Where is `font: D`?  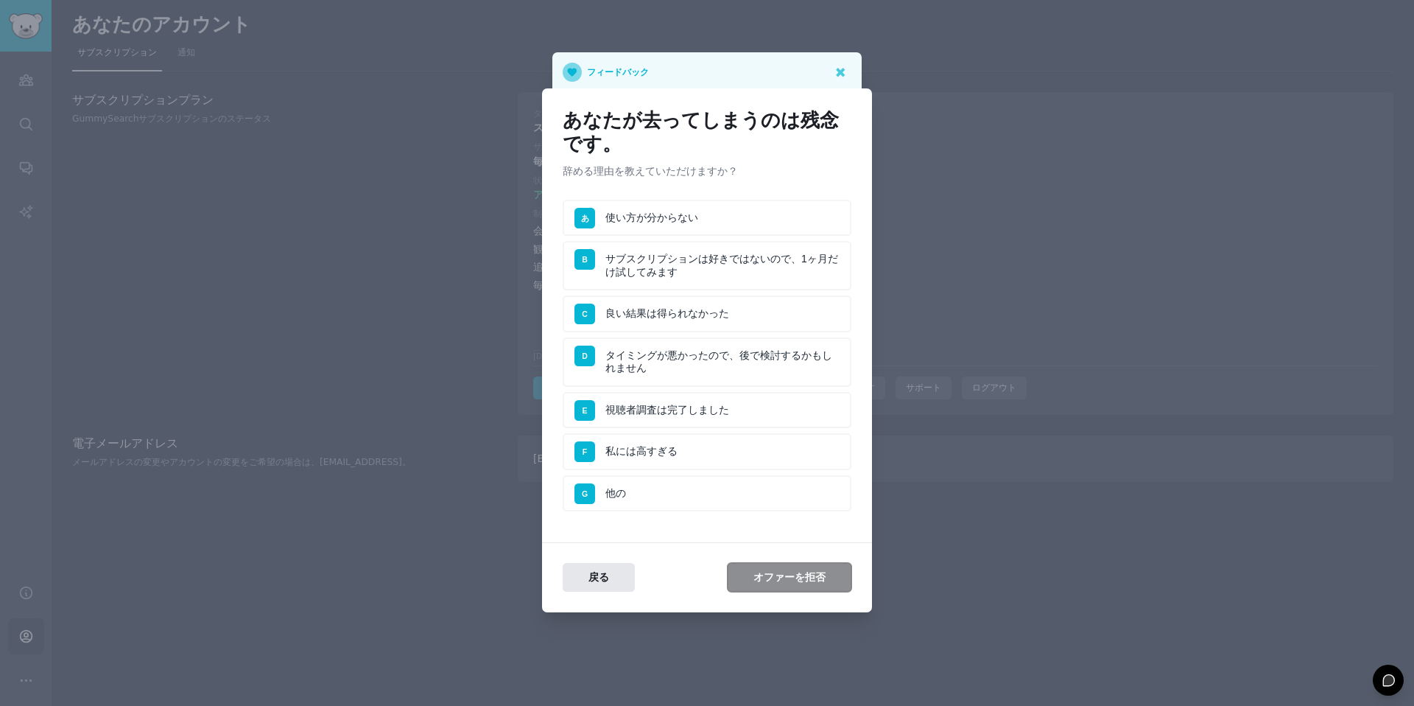
font: D is located at coordinates (585, 356).